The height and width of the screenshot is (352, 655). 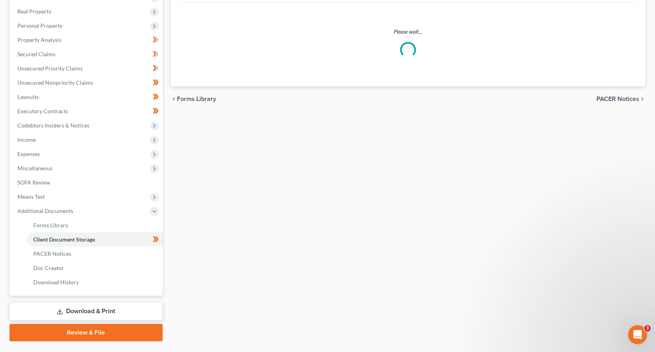 I want to click on button: chevron_left Forms Library, so click(x=193, y=99).